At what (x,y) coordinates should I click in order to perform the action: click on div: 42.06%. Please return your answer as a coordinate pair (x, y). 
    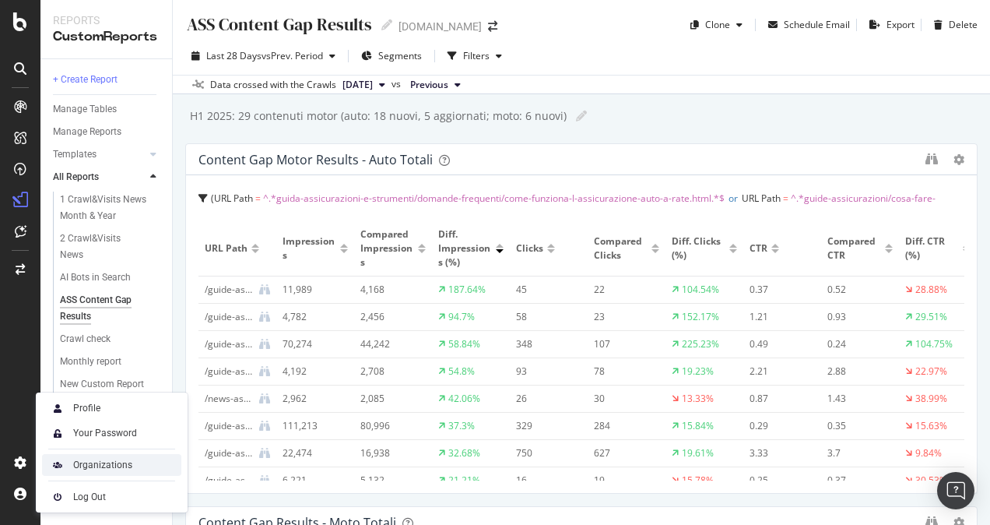
    Looking at the image, I should click on (464, 399).